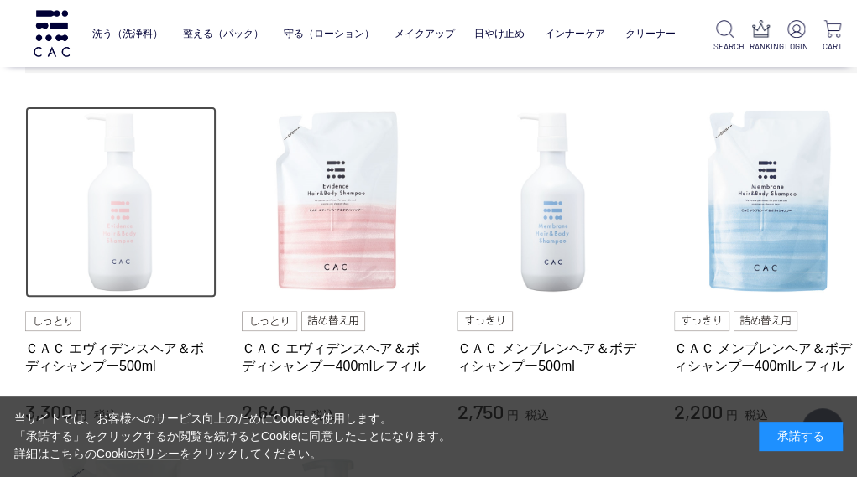  I want to click on img: ＣＡＣ エヴィデンスヘア＆ボディシャンプー400mlレフィル, so click(337, 202).